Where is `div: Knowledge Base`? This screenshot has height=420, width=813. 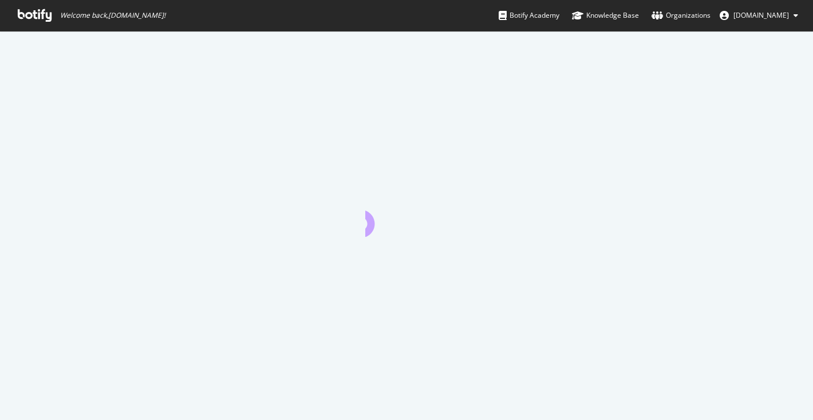 div: Knowledge Base is located at coordinates (605, 15).